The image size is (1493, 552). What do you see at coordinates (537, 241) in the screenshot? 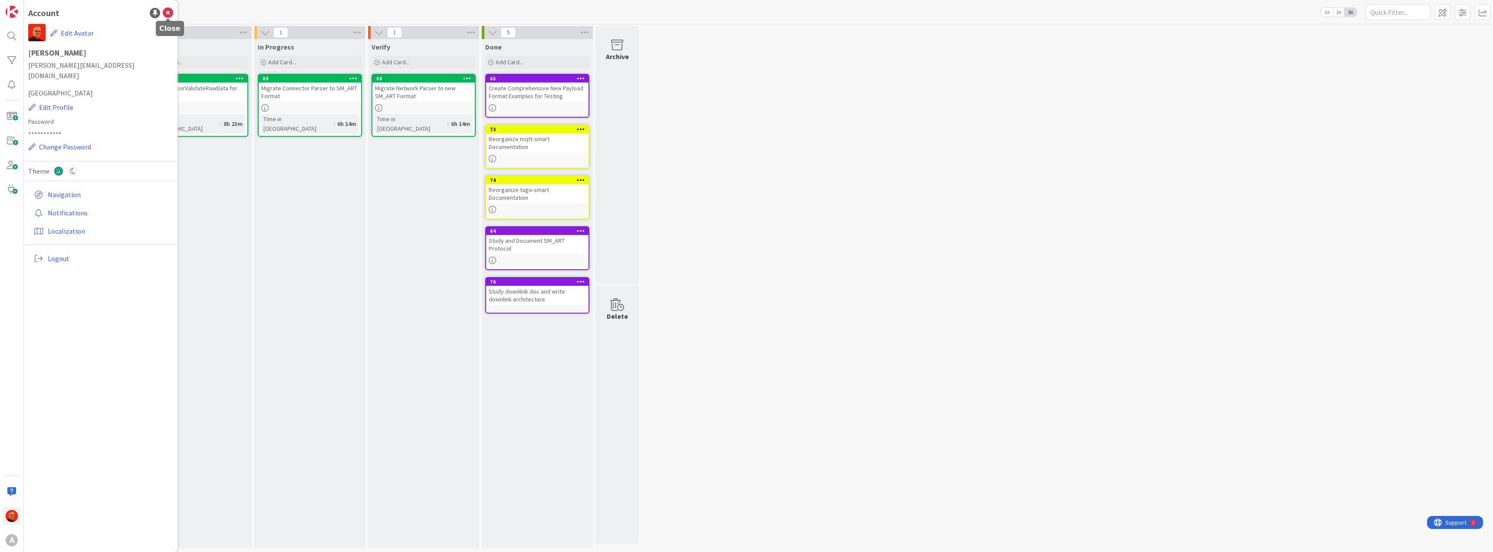
I see `div: 64Study and Document SM_ART Protocol` at bounding box center [537, 241].